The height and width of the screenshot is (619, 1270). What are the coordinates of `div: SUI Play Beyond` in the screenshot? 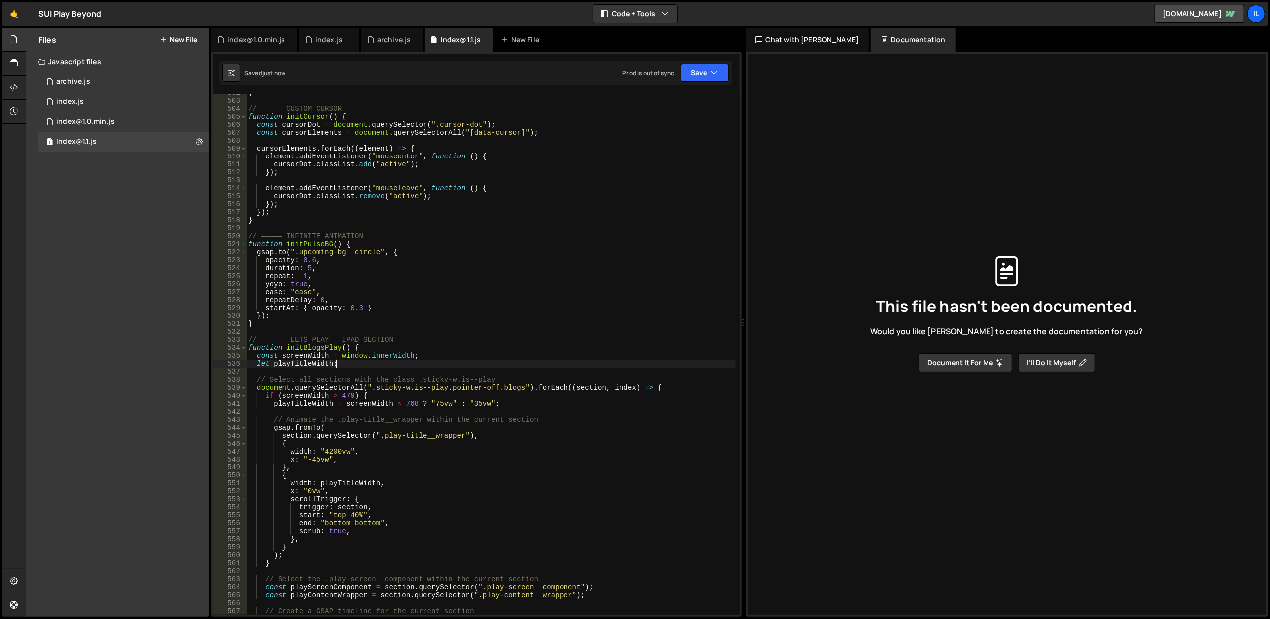 It's located at (70, 14).